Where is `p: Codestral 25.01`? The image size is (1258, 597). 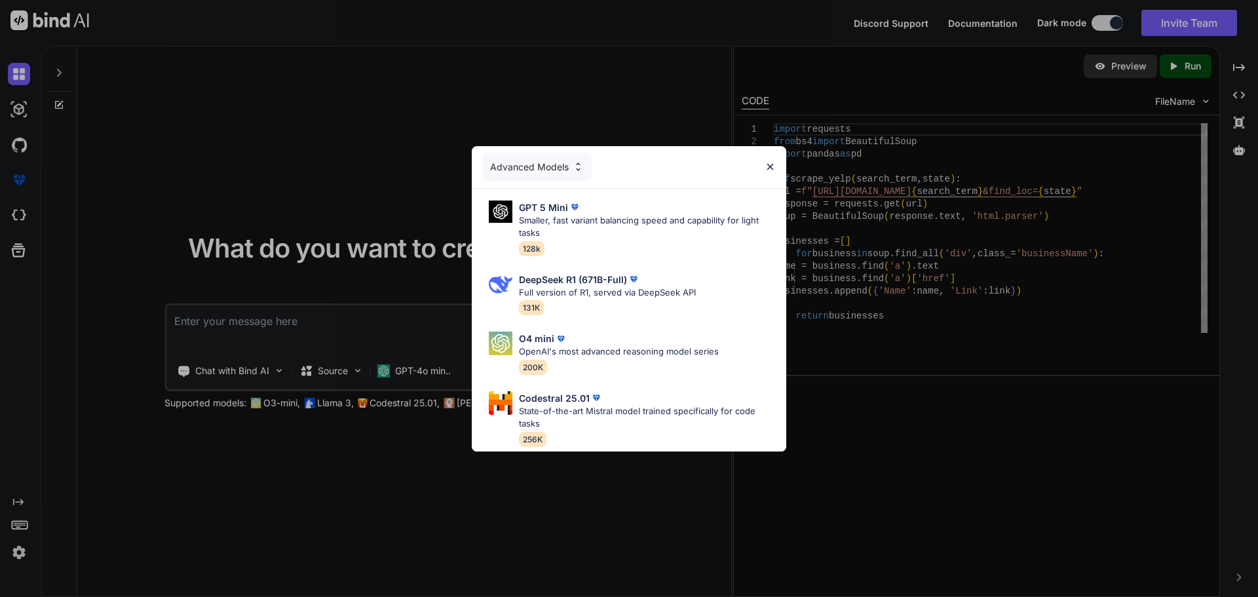
p: Codestral 25.01 is located at coordinates (554, 398).